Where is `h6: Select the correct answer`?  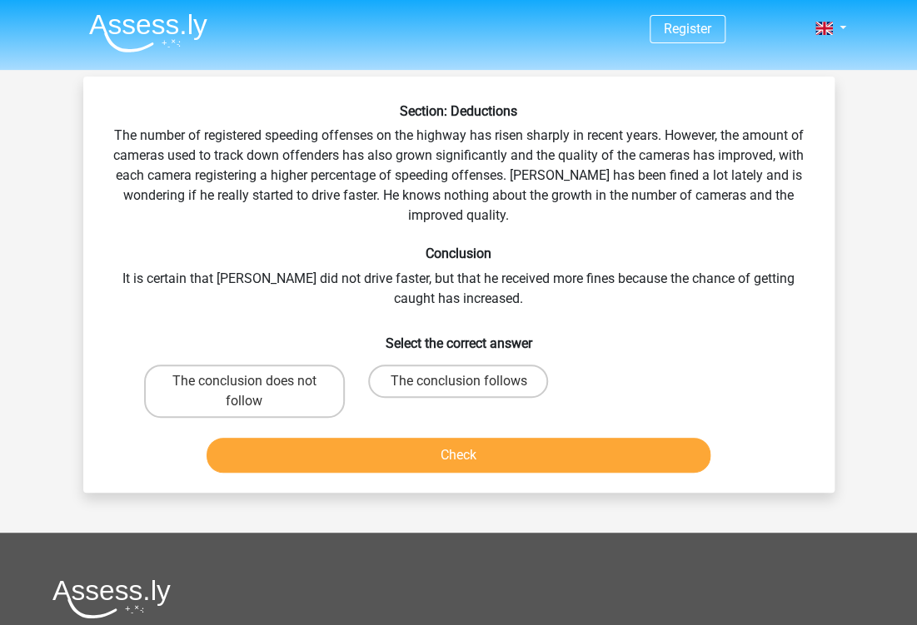
h6: Select the correct answer is located at coordinates (459, 336).